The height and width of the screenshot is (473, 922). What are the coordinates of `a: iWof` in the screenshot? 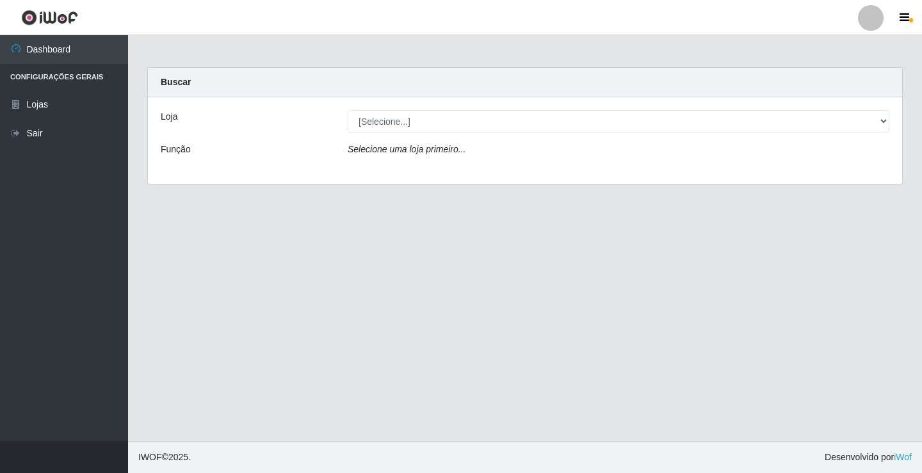 It's located at (903, 457).